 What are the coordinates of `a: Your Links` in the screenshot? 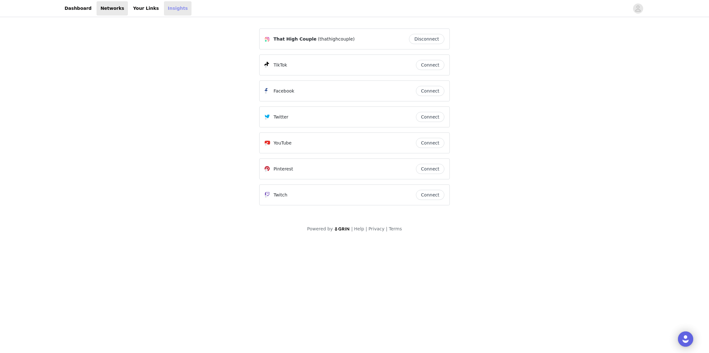 It's located at (146, 8).